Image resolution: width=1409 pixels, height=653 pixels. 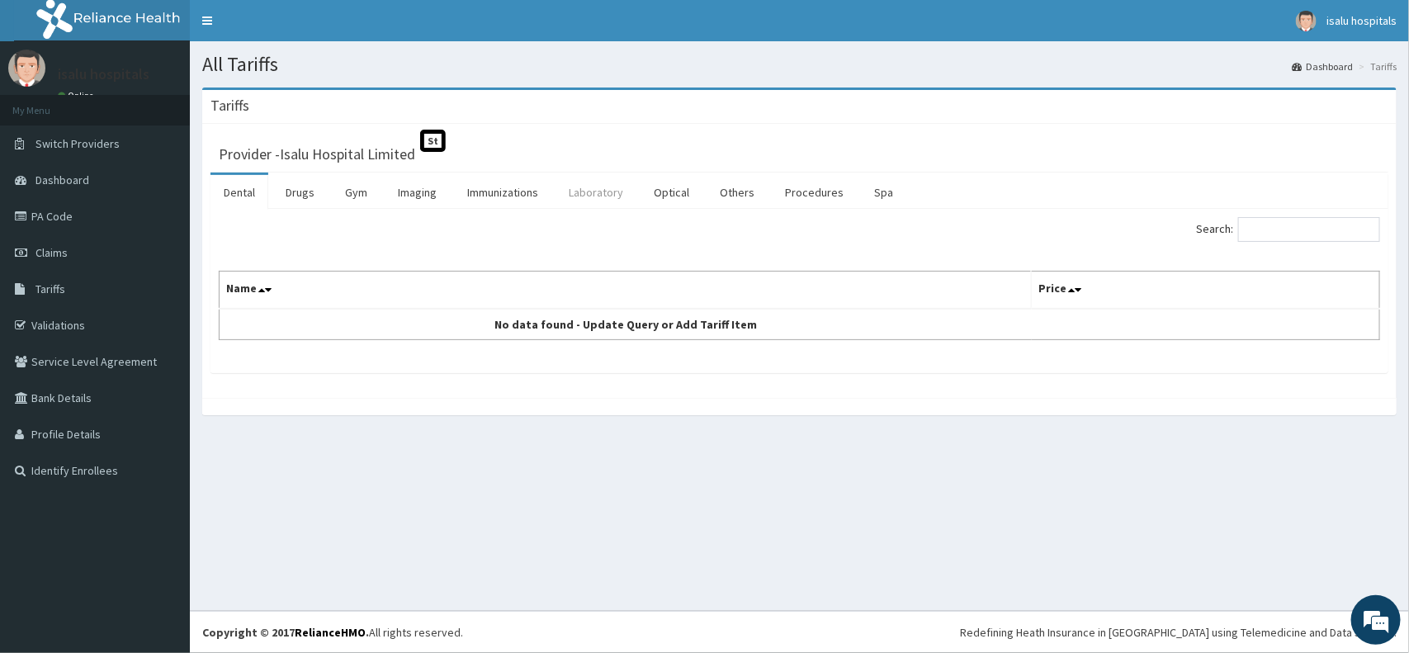 I want to click on td: No data found - Update Query or Add Tariff Item, so click(x=626, y=324).